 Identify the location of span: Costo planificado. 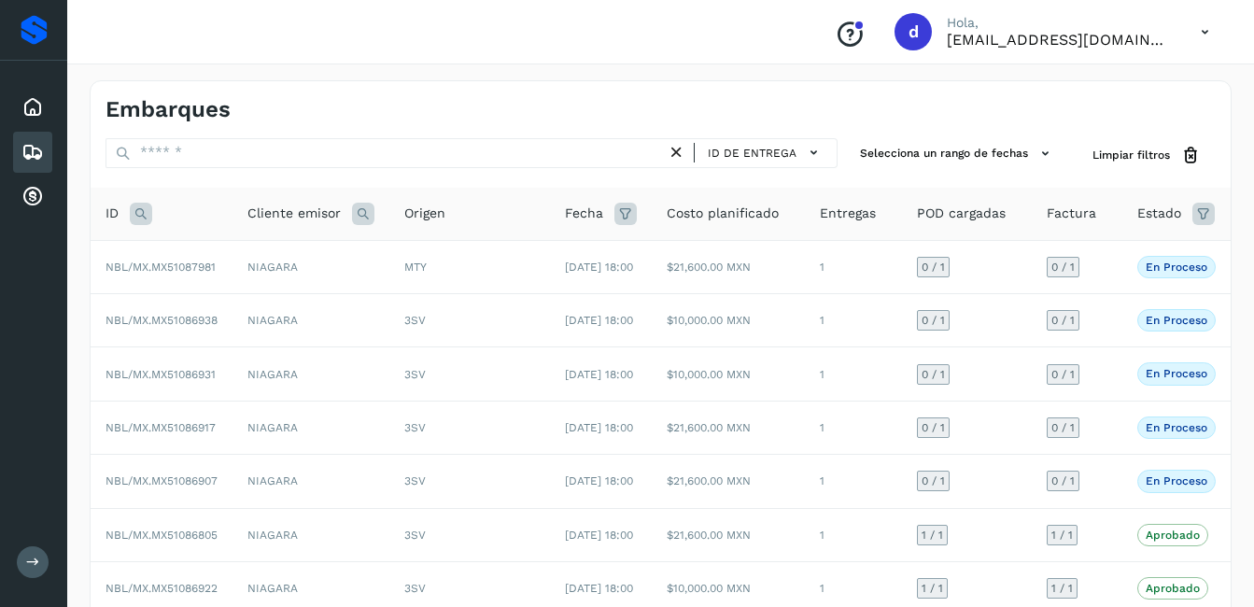
(723, 213).